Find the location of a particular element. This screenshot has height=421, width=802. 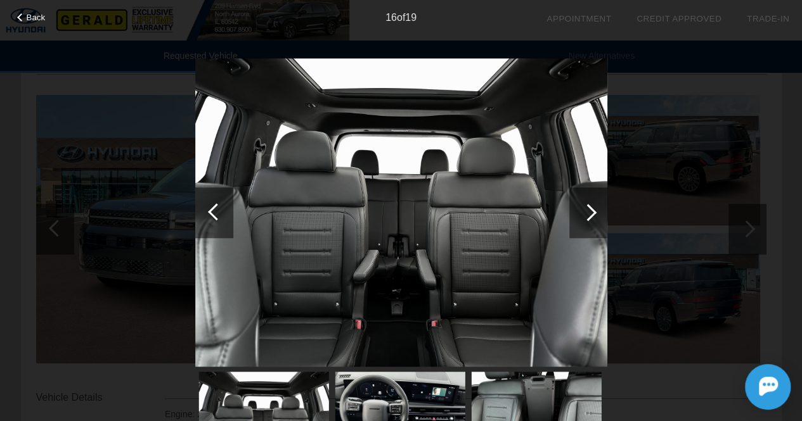

a: Appointment is located at coordinates (578, 18).